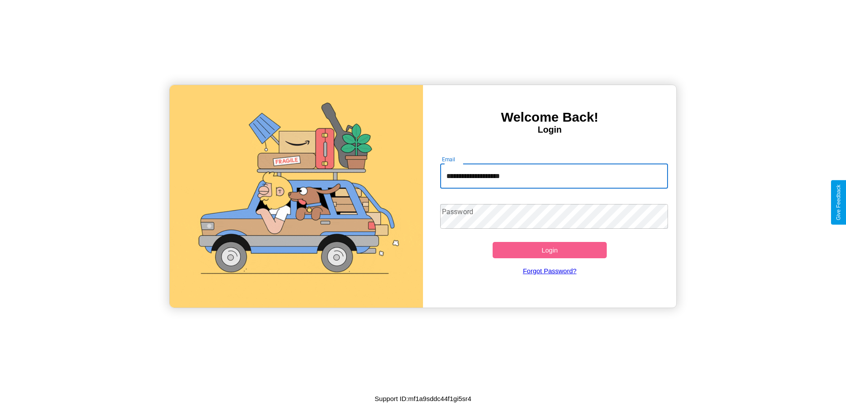  What do you see at coordinates (296, 196) in the screenshot?
I see `img: gif` at bounding box center [296, 196].